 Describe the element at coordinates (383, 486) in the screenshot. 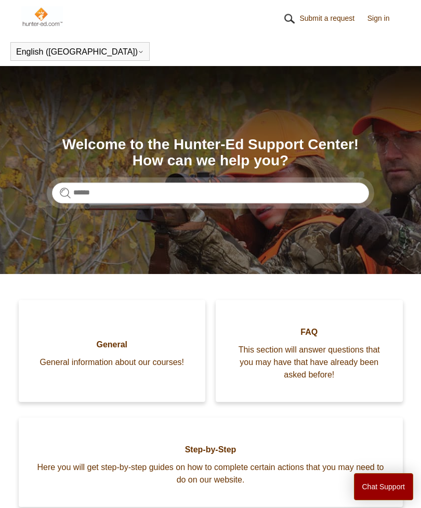

I see `button: Chat Support` at that location.